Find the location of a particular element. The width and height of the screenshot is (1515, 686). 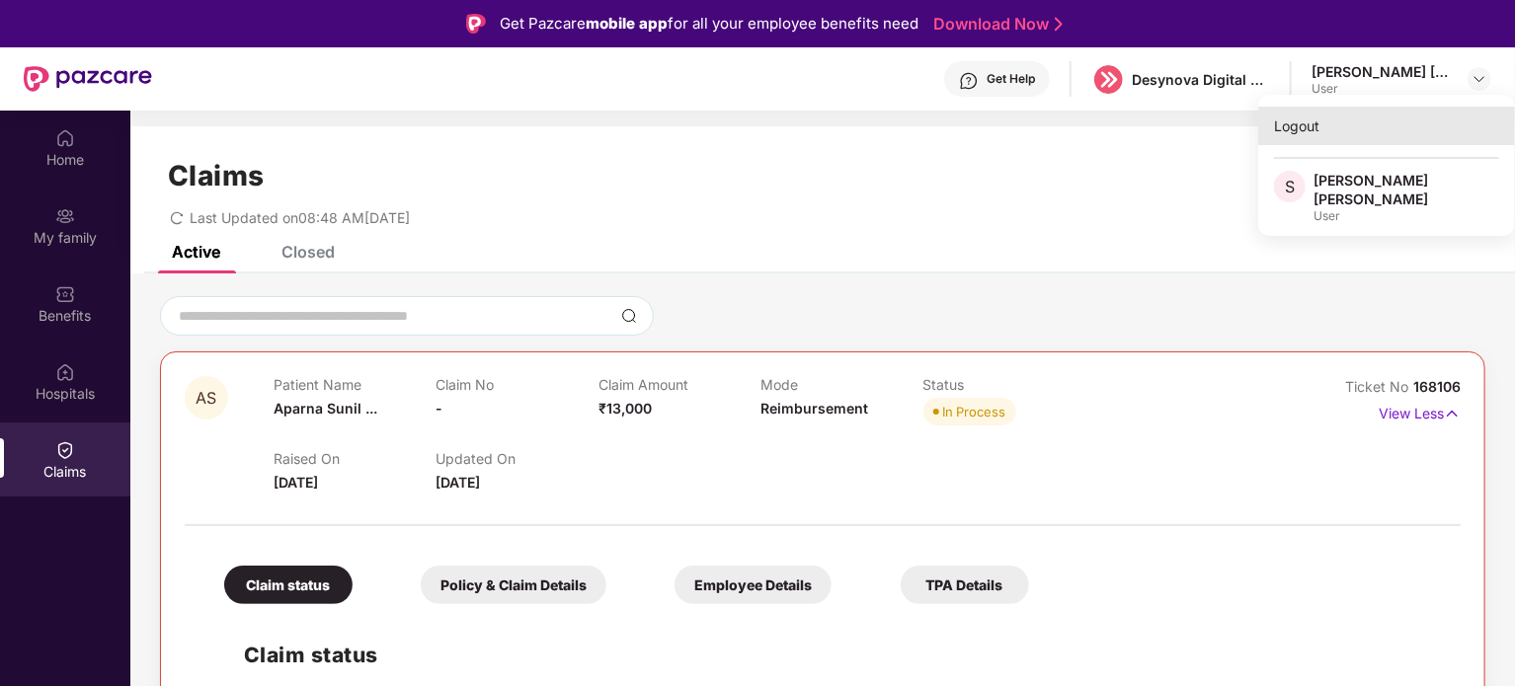

p: Claim No is located at coordinates (516, 384).